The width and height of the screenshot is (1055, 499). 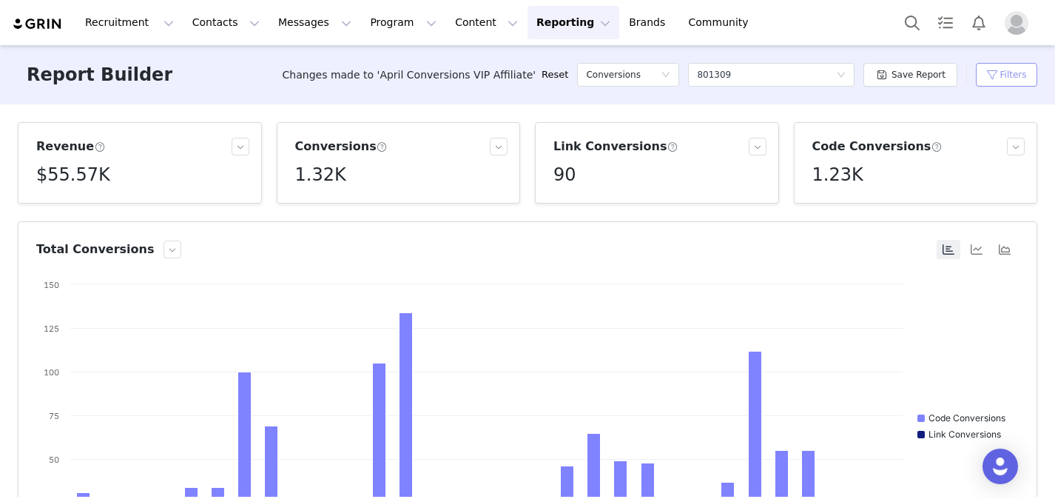 What do you see at coordinates (486, 22) in the screenshot?
I see `button: Content` at bounding box center [486, 22].